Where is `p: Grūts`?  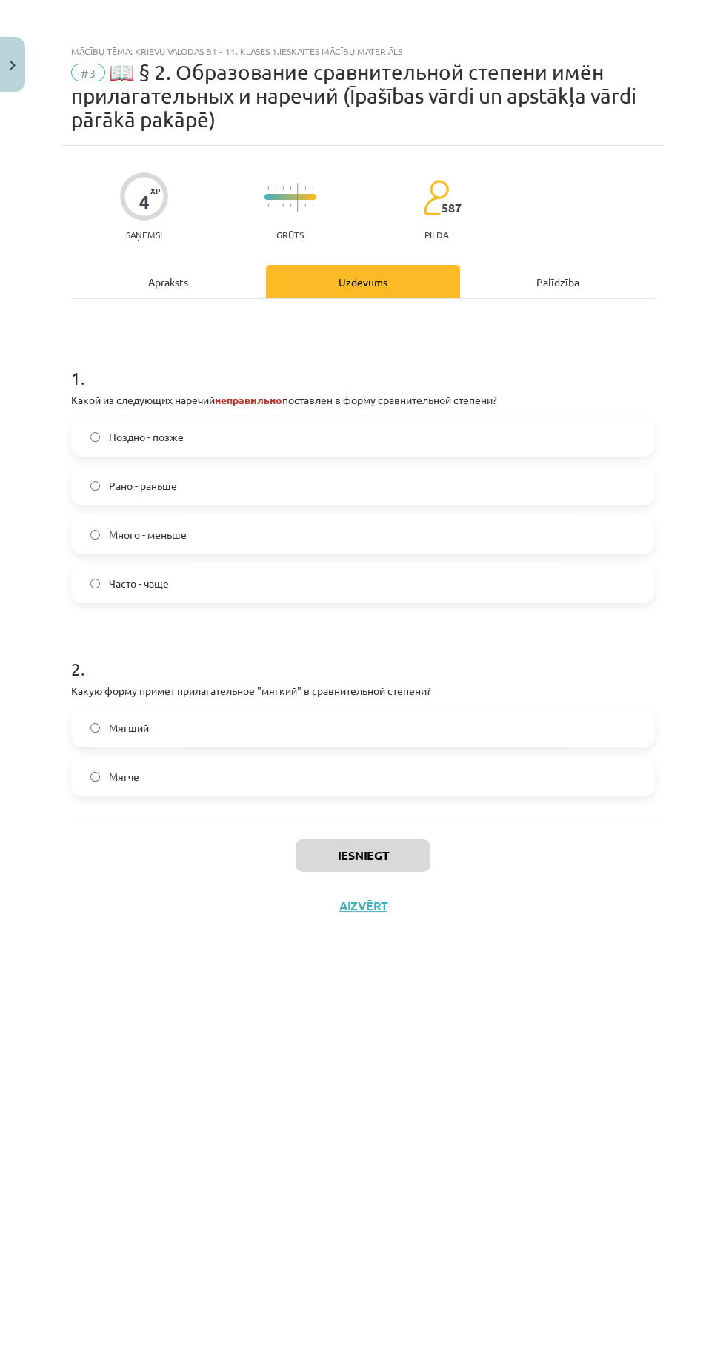
p: Grūts is located at coordinates (289, 235).